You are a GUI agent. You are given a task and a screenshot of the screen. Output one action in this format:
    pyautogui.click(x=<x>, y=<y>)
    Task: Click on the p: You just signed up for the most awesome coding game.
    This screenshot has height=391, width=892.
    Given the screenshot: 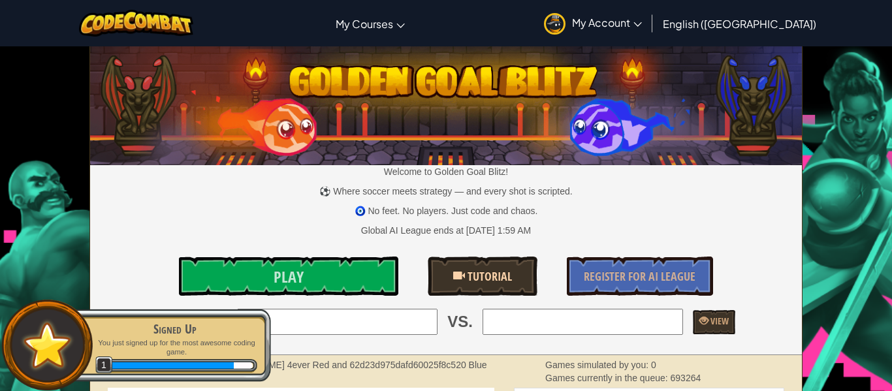 What is the action you would take?
    pyautogui.click(x=175, y=347)
    